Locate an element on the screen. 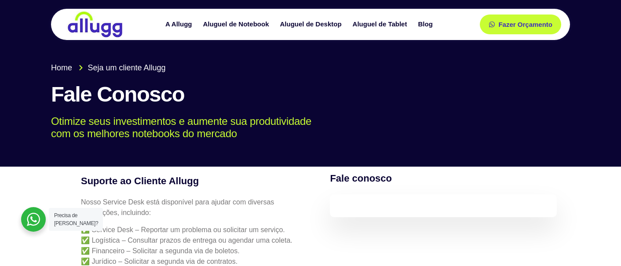  span: Fazer Orçamento is located at coordinates (525, 24).